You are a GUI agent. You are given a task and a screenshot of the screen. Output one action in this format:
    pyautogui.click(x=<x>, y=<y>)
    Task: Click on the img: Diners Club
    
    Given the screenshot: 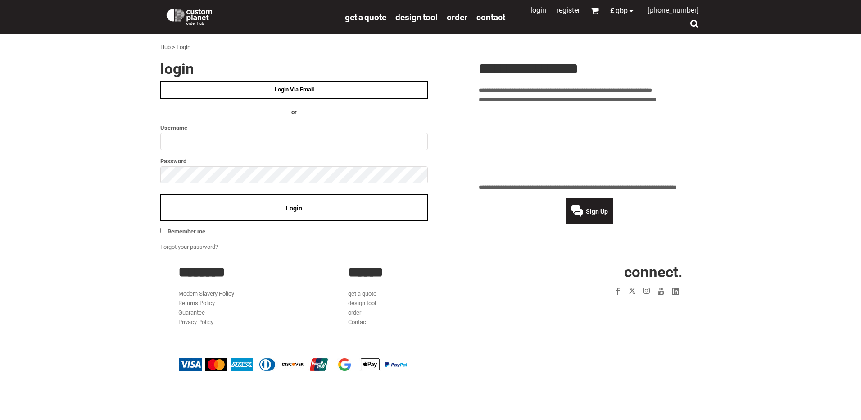 What is the action you would take?
    pyautogui.click(x=267, y=364)
    